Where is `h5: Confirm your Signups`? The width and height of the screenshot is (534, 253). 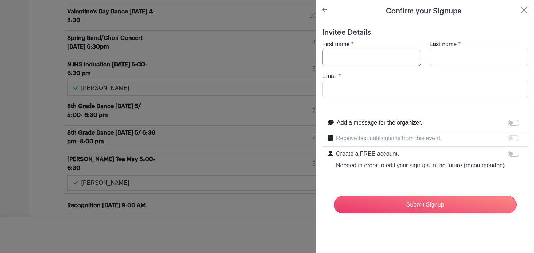 h5: Confirm your Signups is located at coordinates (423, 11).